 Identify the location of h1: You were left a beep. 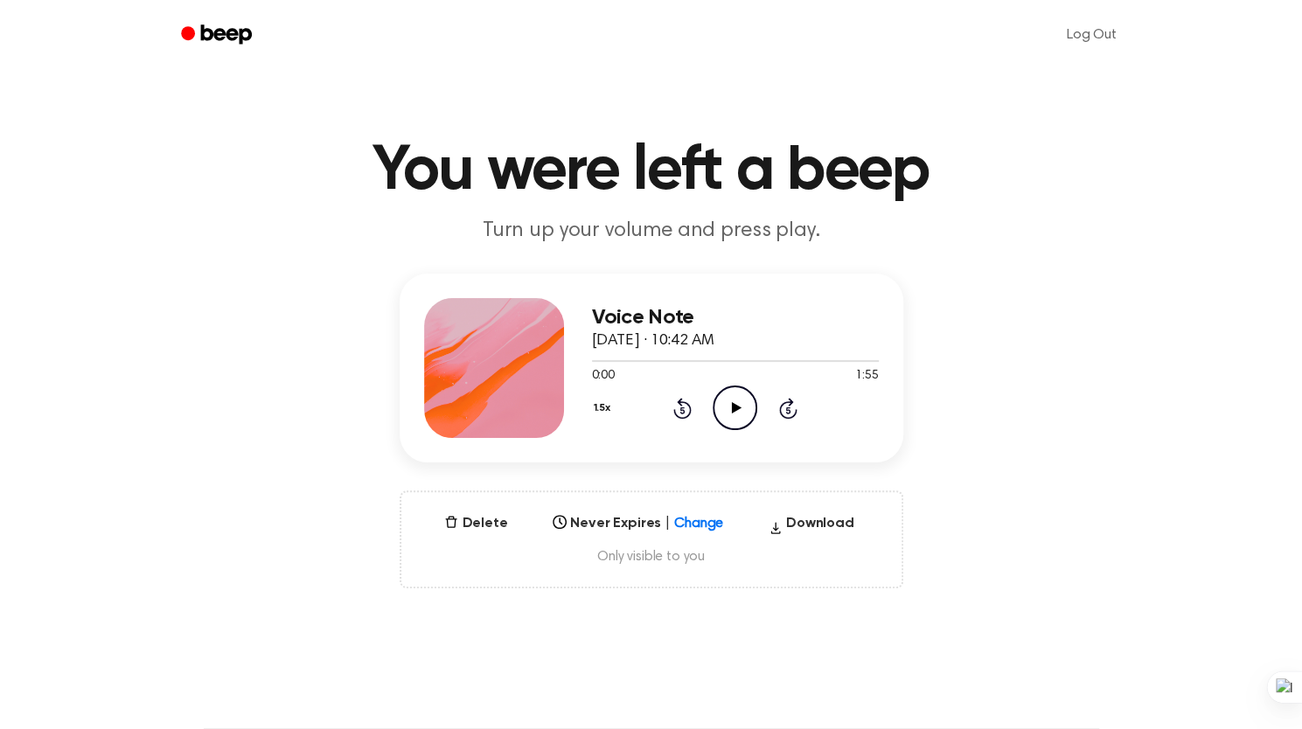
(651, 171).